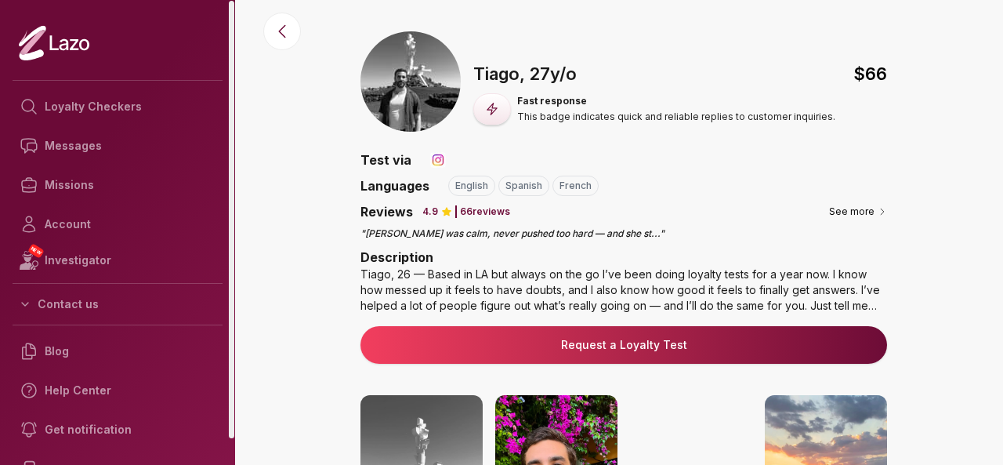 Image resolution: width=1003 pixels, height=465 pixels. Describe the element at coordinates (624, 345) in the screenshot. I see `button: Request a Loyalty Test` at that location.